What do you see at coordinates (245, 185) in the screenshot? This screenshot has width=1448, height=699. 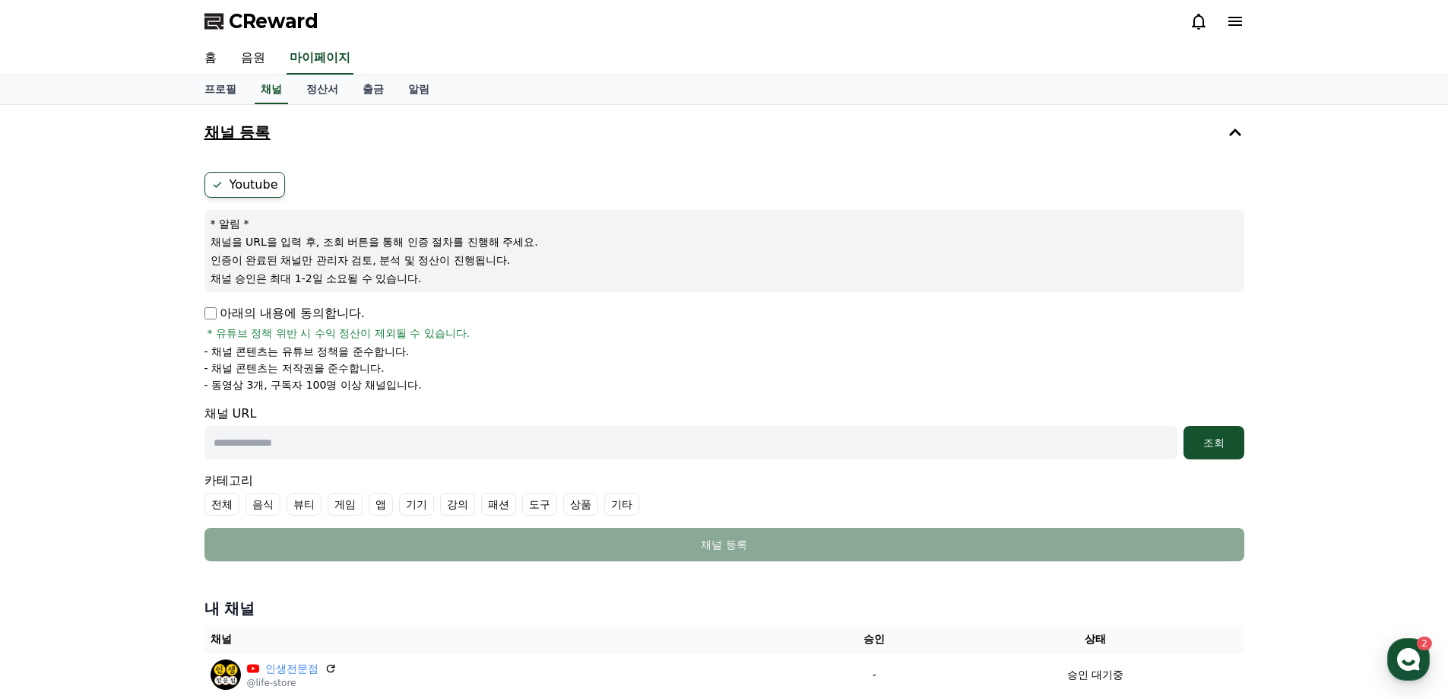 I see `label: Youtube` at bounding box center [245, 185].